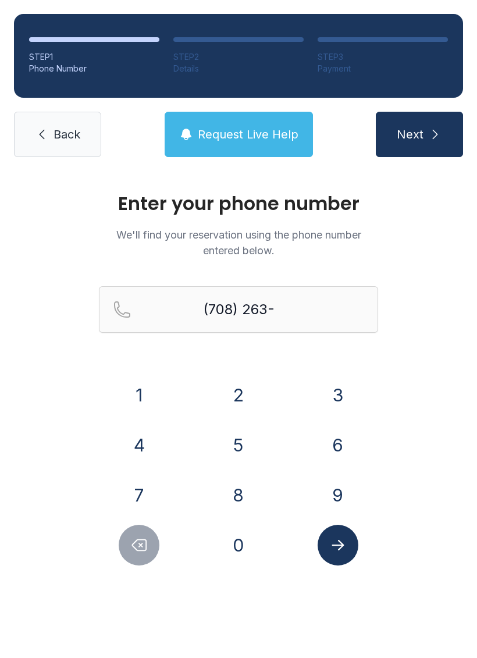 The width and height of the screenshot is (477, 658). What do you see at coordinates (239, 57) in the screenshot?
I see `div: STEP 2` at bounding box center [239, 57].